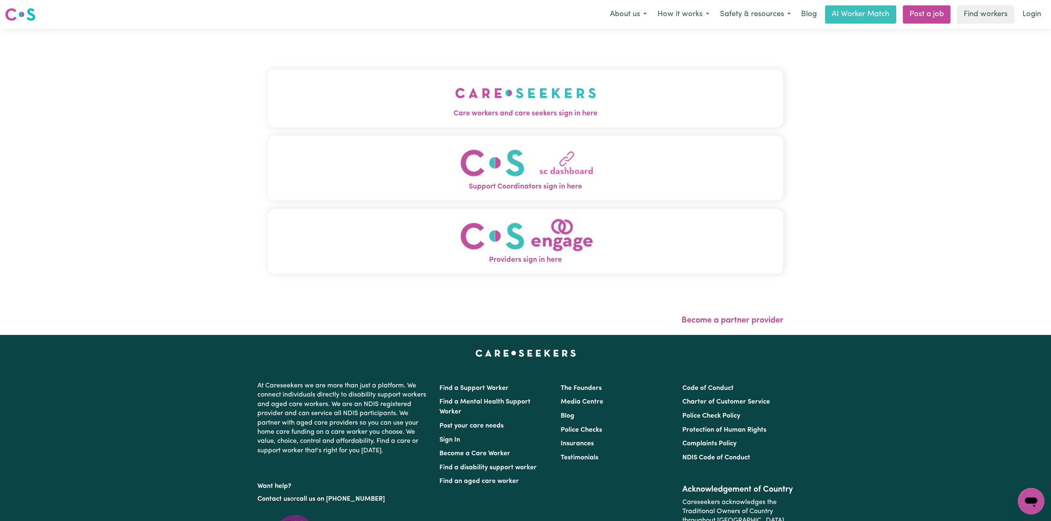 The image size is (1051, 521). What do you see at coordinates (525, 260) in the screenshot?
I see `span: Providers sign in here` at bounding box center [525, 260].